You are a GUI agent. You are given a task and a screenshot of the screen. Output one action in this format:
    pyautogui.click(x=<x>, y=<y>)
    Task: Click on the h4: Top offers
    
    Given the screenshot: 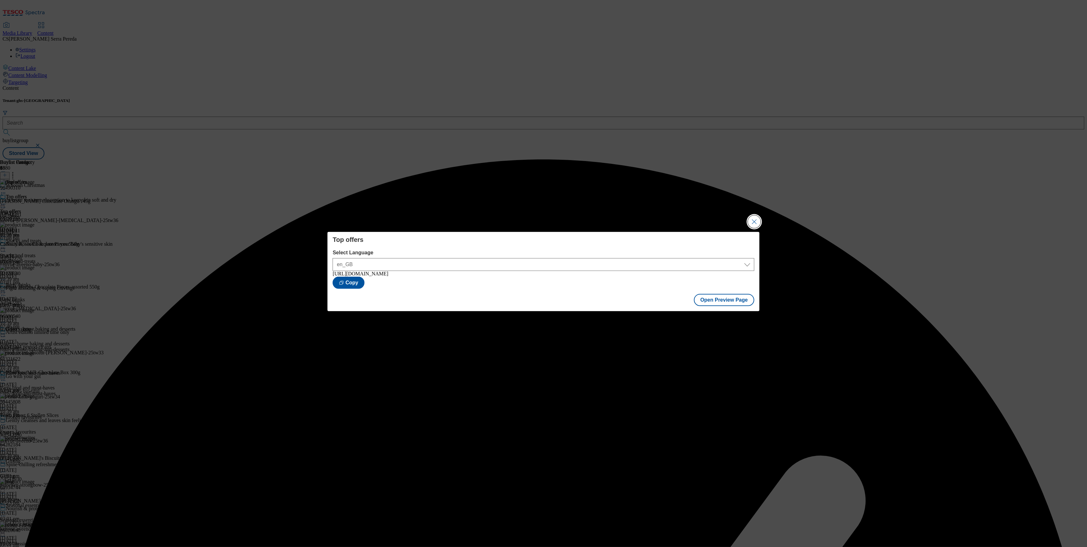 What is the action you would take?
    pyautogui.click(x=543, y=240)
    